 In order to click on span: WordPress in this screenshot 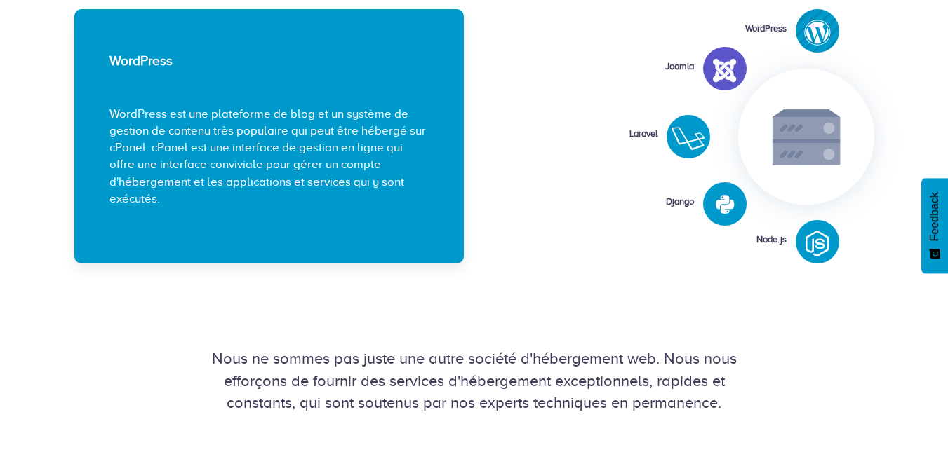, I will do `click(141, 60)`.